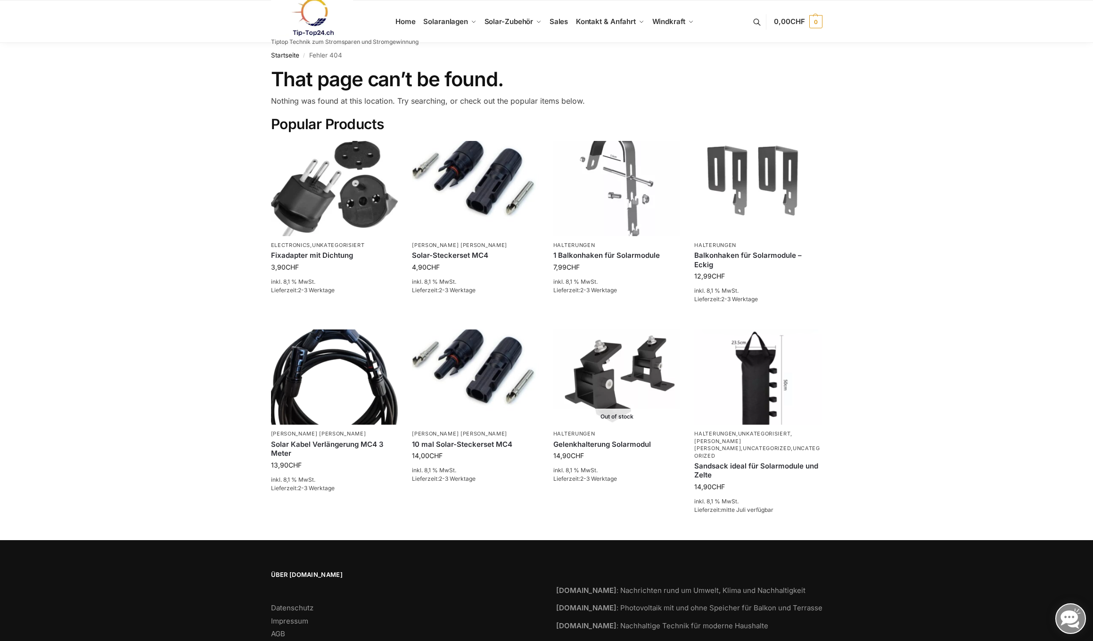  Describe the element at coordinates (285, 267) in the screenshot. I see `bdi: 3,90` at that location.